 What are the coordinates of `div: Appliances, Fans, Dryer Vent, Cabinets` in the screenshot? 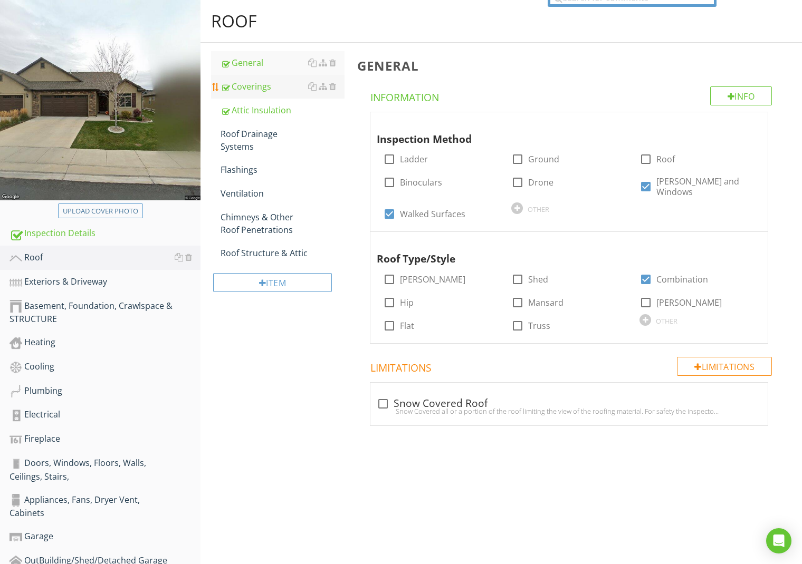 It's located at (105, 507).